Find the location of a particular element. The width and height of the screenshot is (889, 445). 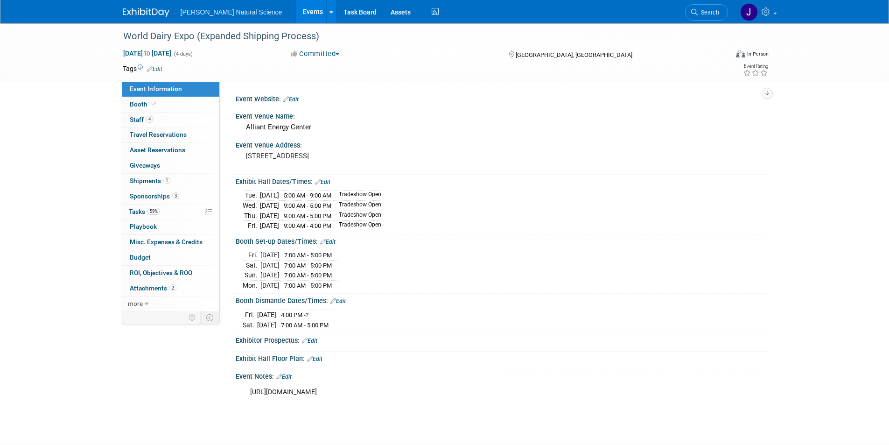

span: (4 days) is located at coordinates (183, 54).